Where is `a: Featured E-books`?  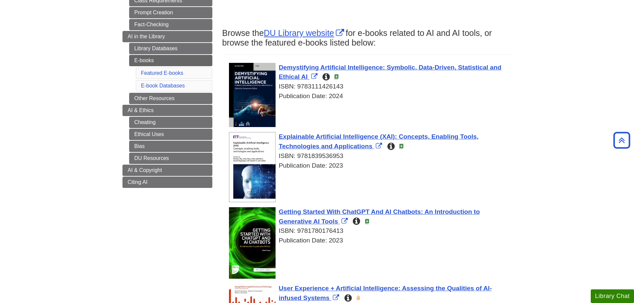 a: Featured E-books is located at coordinates (162, 73).